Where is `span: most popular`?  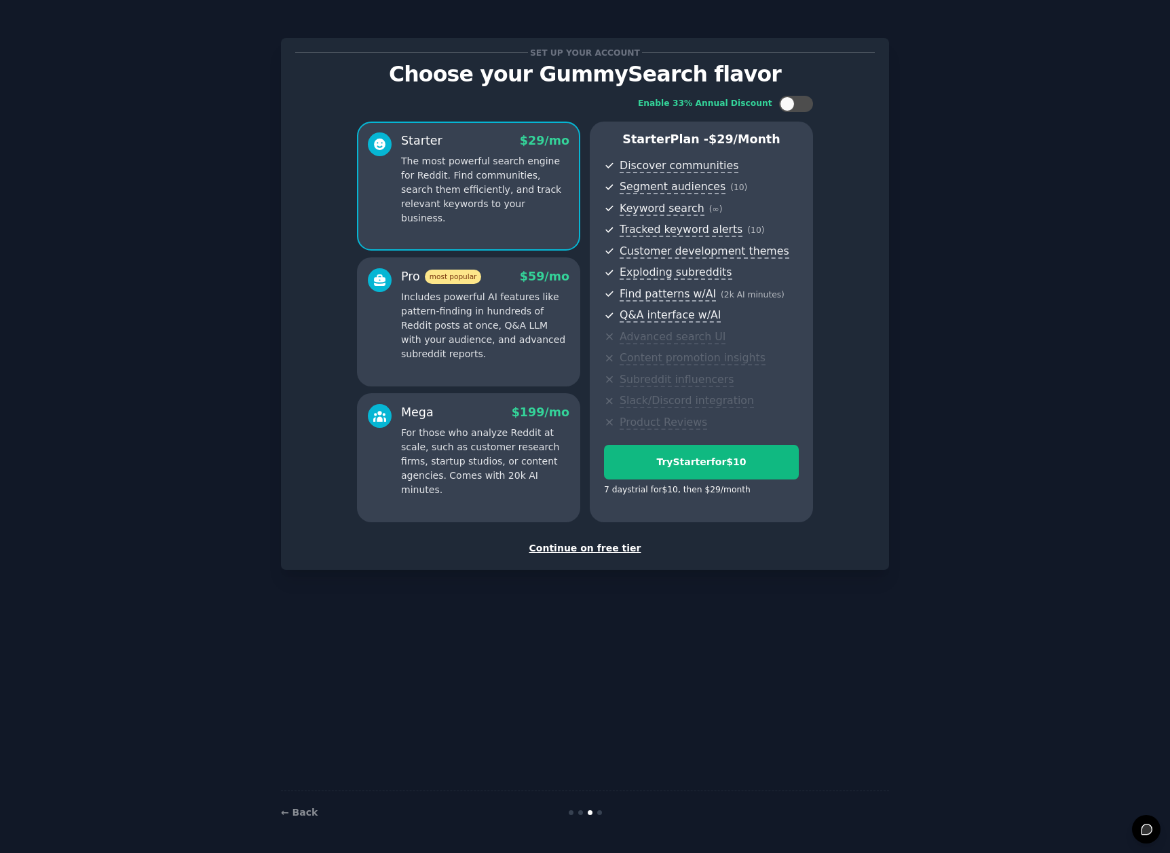 span: most popular is located at coordinates (453, 276).